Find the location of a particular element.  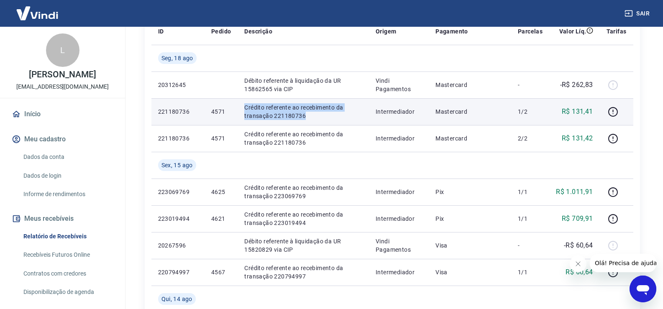

a: Informe de rendimentos is located at coordinates (67, 194).